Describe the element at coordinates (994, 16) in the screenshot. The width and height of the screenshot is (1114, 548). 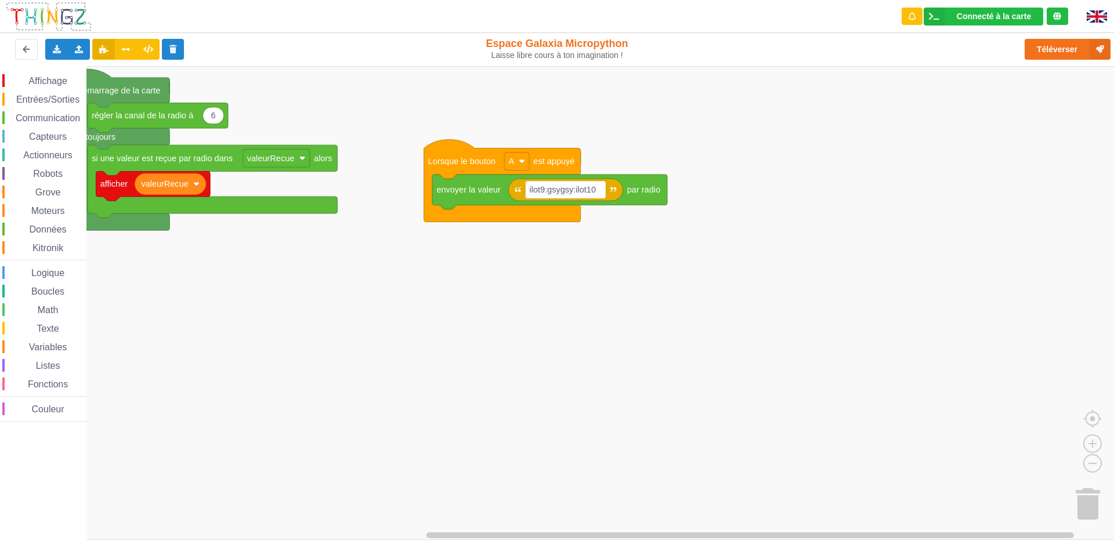
I see `div: Connecté à la carte` at that location.